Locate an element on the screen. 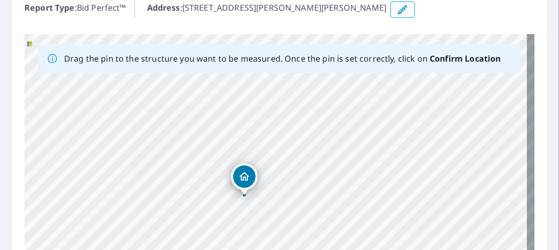 Image resolution: width=559 pixels, height=250 pixels. b: Address is located at coordinates (163, 8).